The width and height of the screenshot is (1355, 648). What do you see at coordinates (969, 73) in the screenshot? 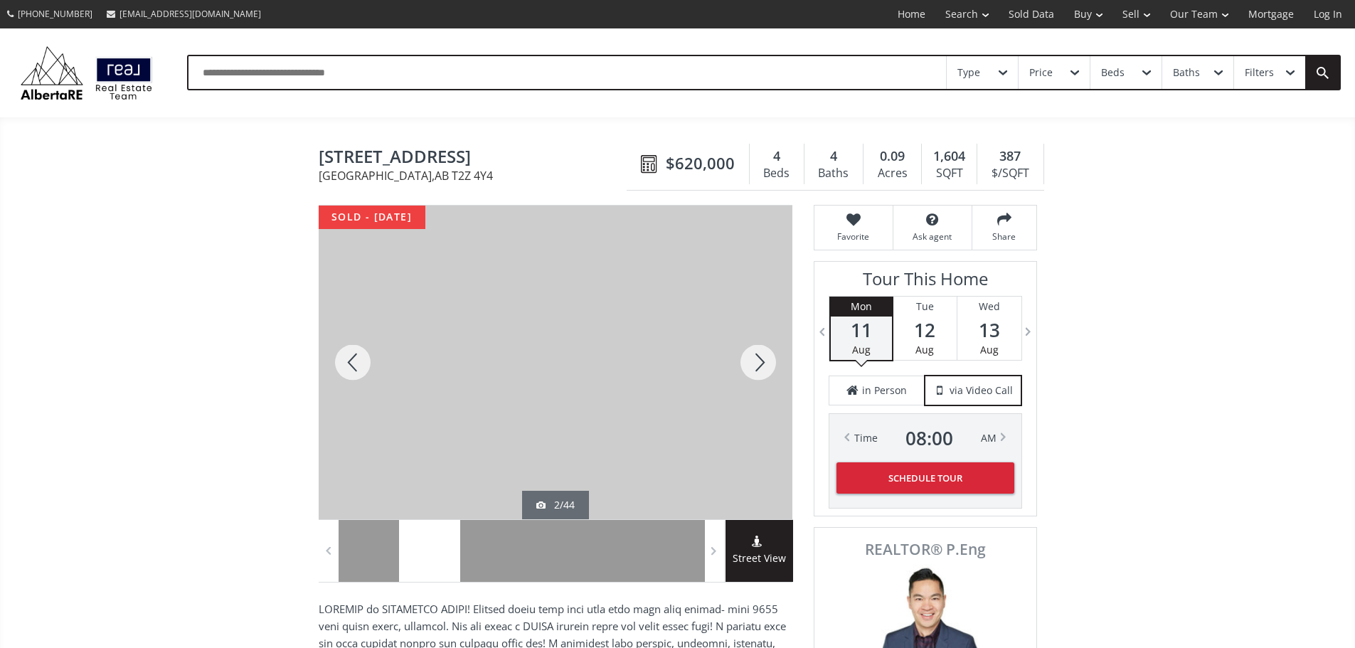
I see `div: Type` at bounding box center [969, 73].